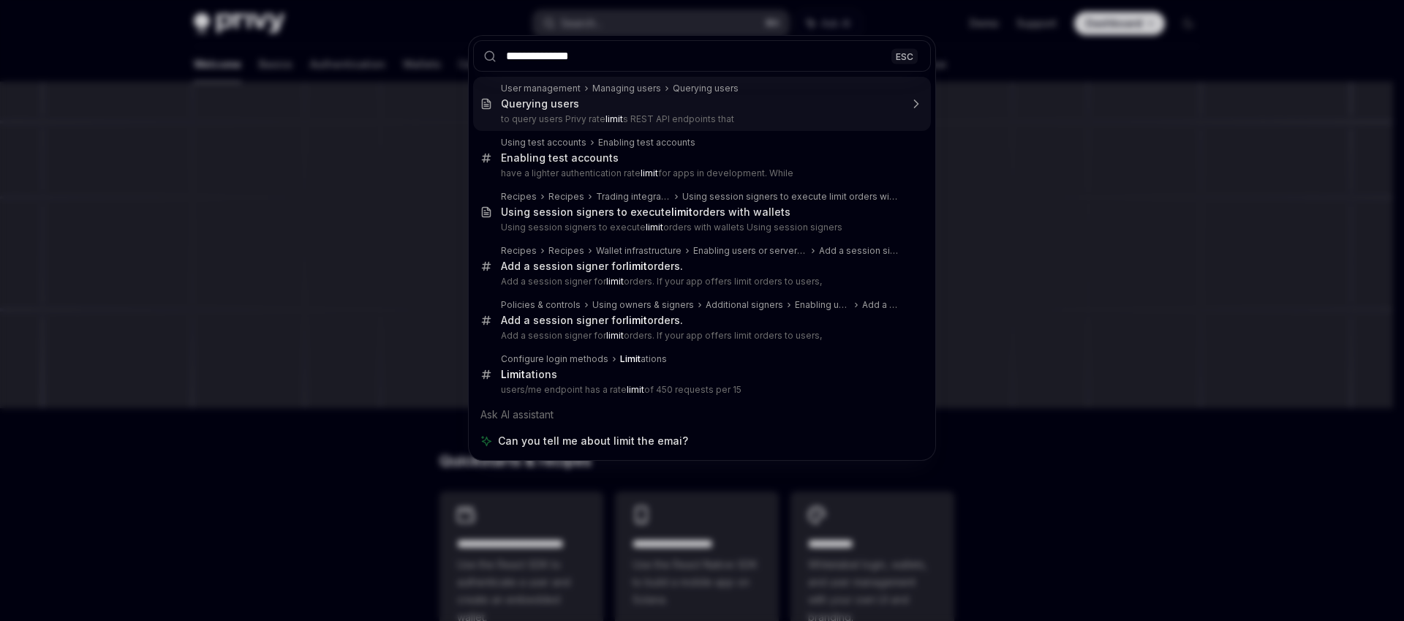  Describe the element at coordinates (540, 305) in the screenshot. I see `div: Policies & controls` at that location.